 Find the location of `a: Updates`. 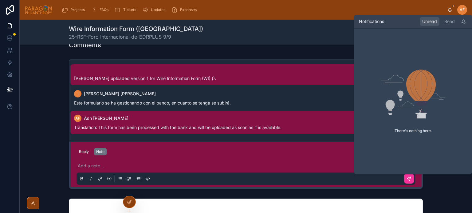

a: Updates is located at coordinates (155, 10).